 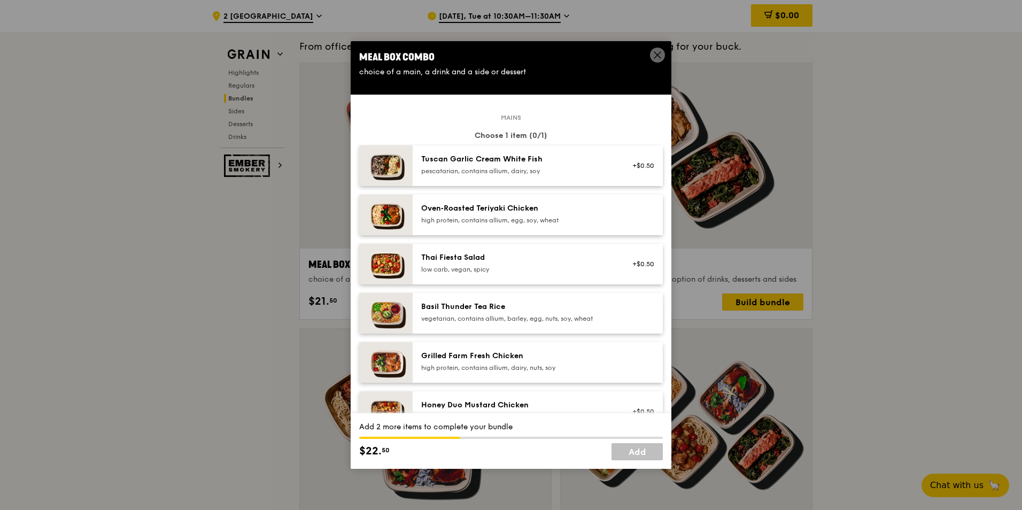 What do you see at coordinates (511, 427) in the screenshot?
I see `div: Add 2 more items to complete your bundle` at bounding box center [511, 427].